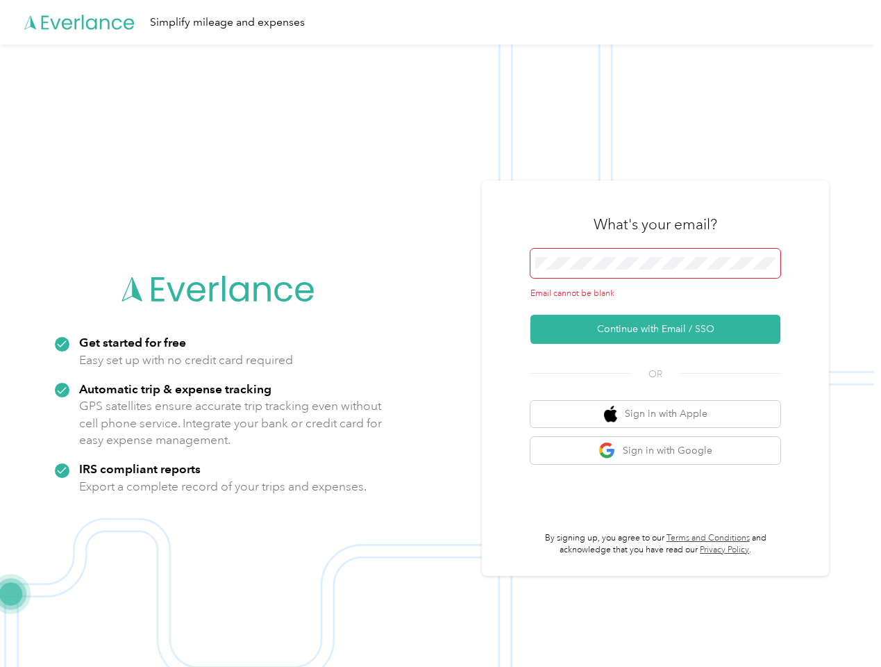 The width and height of the screenshot is (881, 667). What do you see at coordinates (655, 224) in the screenshot?
I see `h3: What's your email?` at bounding box center [655, 224].